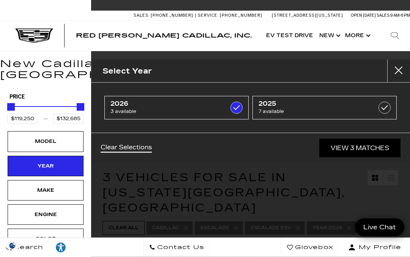 The image size is (410, 257). Describe the element at coordinates (315, 104) in the screenshot. I see `span: 2025` at that location.